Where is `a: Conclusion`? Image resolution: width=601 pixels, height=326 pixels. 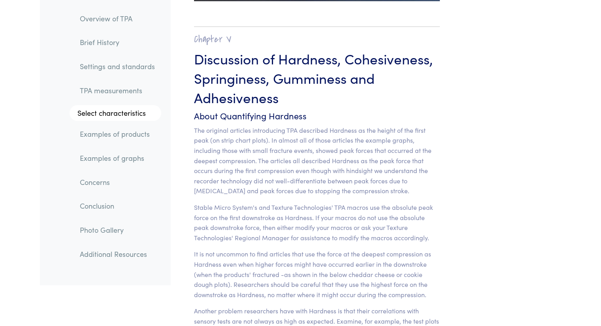 a: Conclusion is located at coordinates (117, 206).